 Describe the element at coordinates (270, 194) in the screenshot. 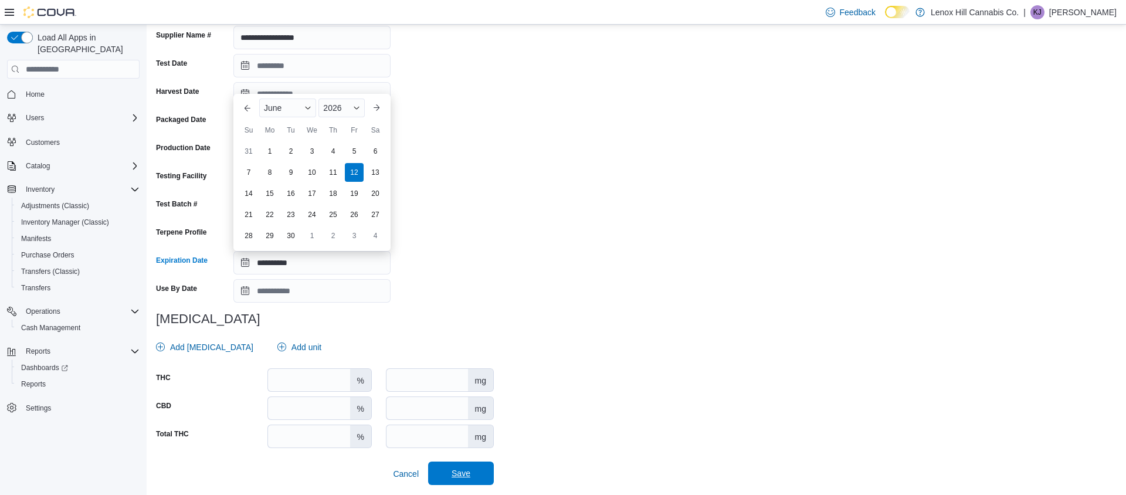

I see `div: day-15` at that location.